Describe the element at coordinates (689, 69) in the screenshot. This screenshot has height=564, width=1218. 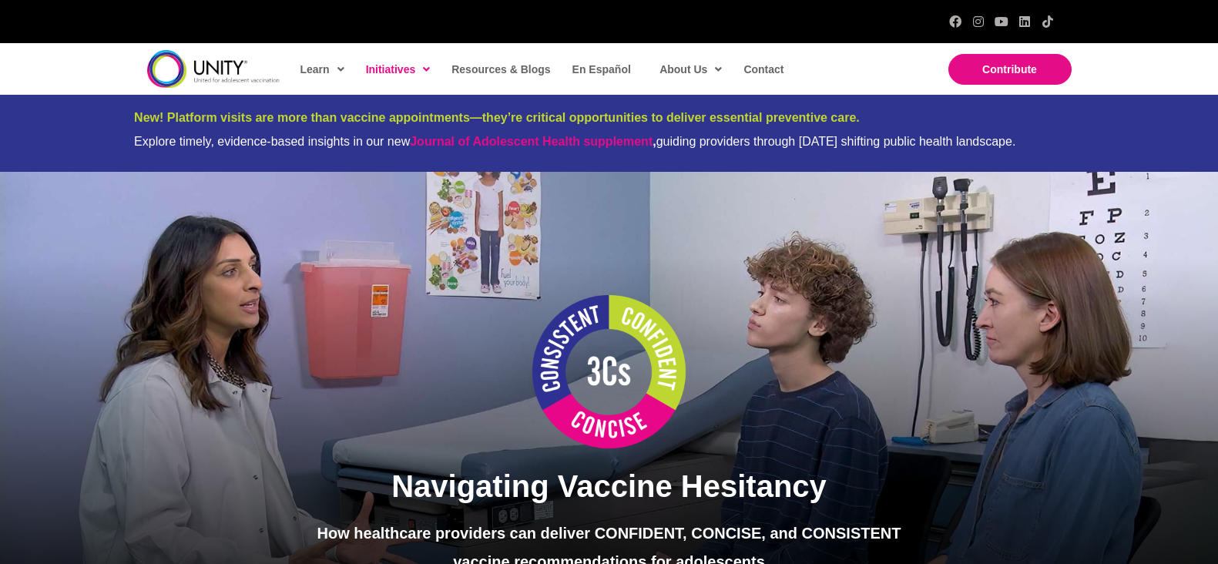
I see `a: About Us` at that location.